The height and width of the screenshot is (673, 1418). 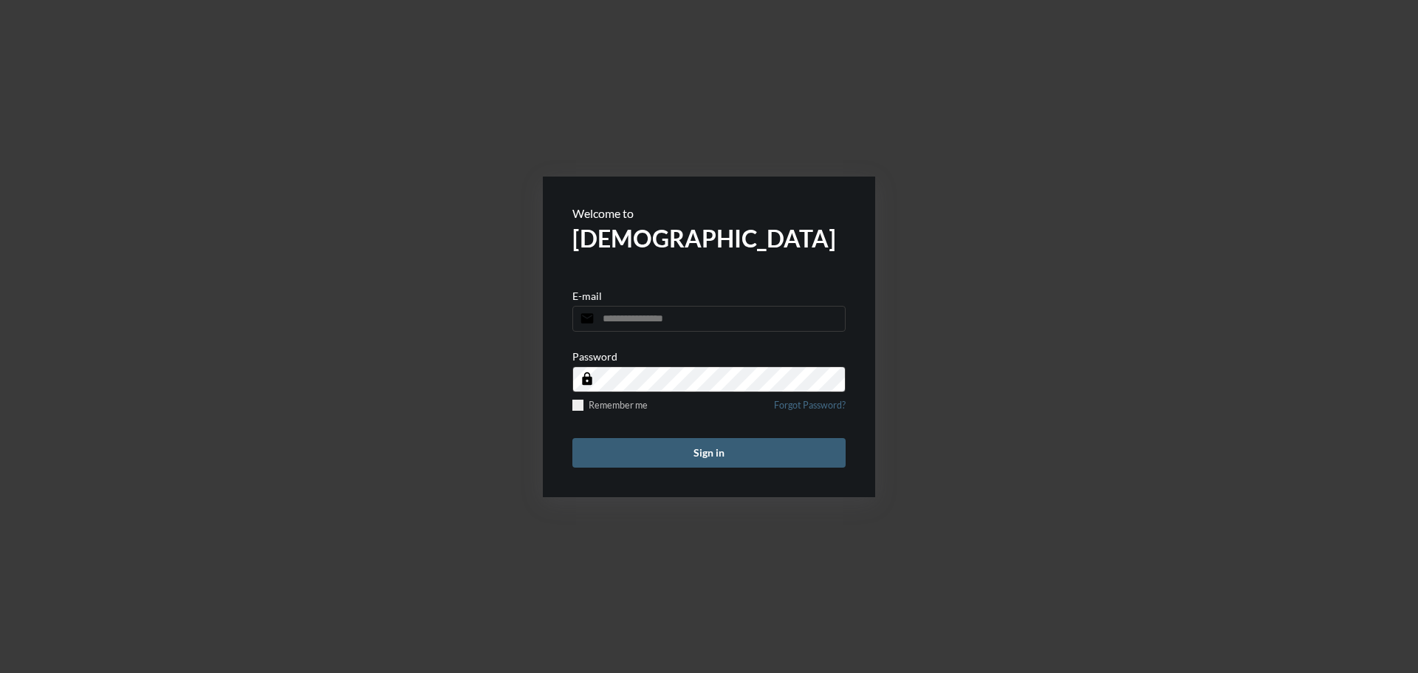 I want to click on button: Sign in, so click(x=709, y=453).